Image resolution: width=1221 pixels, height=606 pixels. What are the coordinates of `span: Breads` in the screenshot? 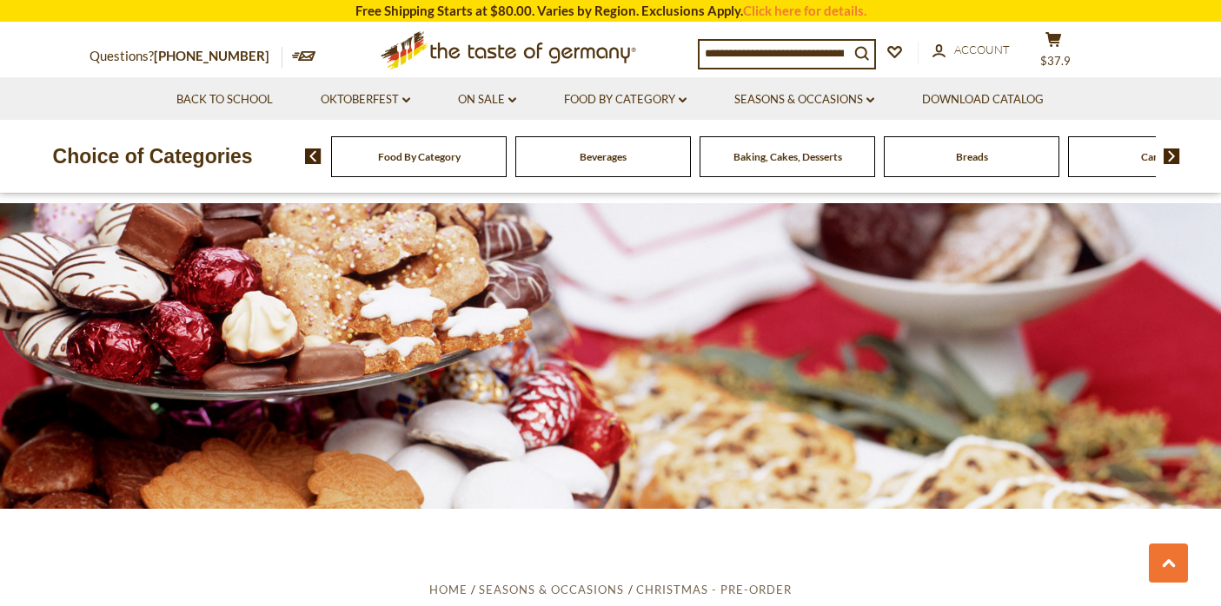 It's located at (971, 156).